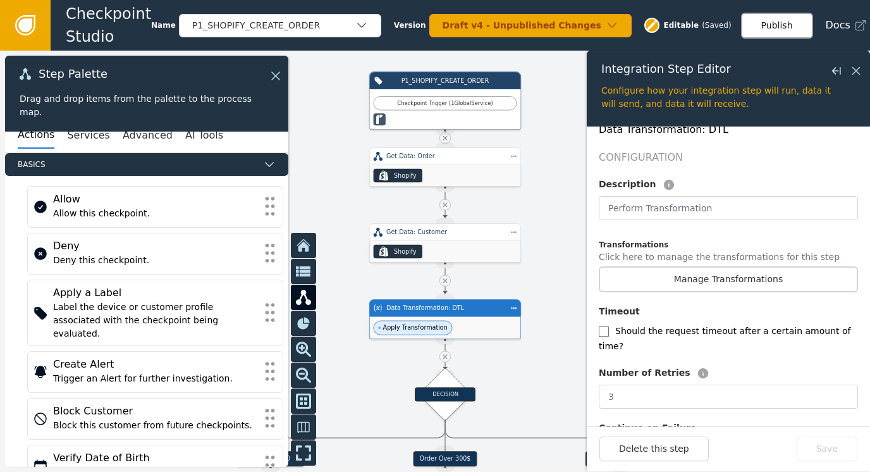 Image resolution: width=870 pixels, height=472 pixels. Describe the element at coordinates (445, 394) in the screenshot. I see `div: DECISION` at that location.